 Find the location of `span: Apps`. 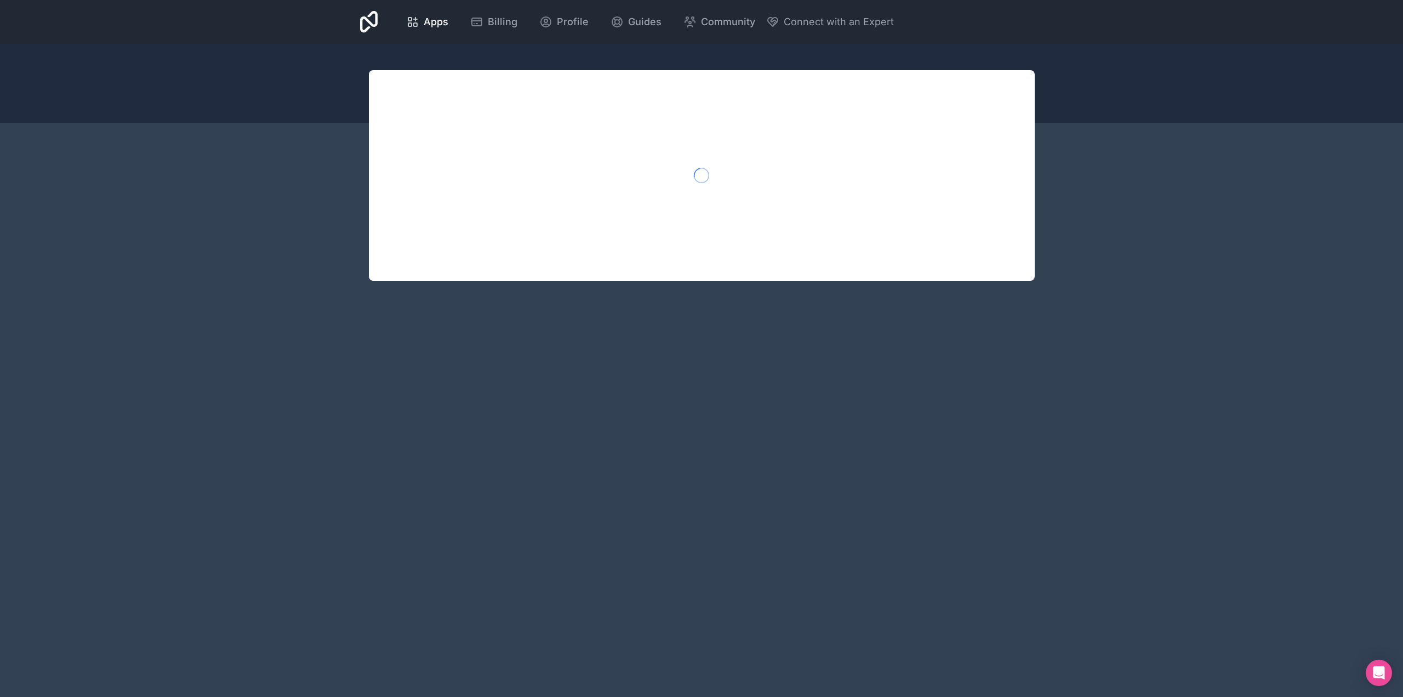

span: Apps is located at coordinates (436, 22).